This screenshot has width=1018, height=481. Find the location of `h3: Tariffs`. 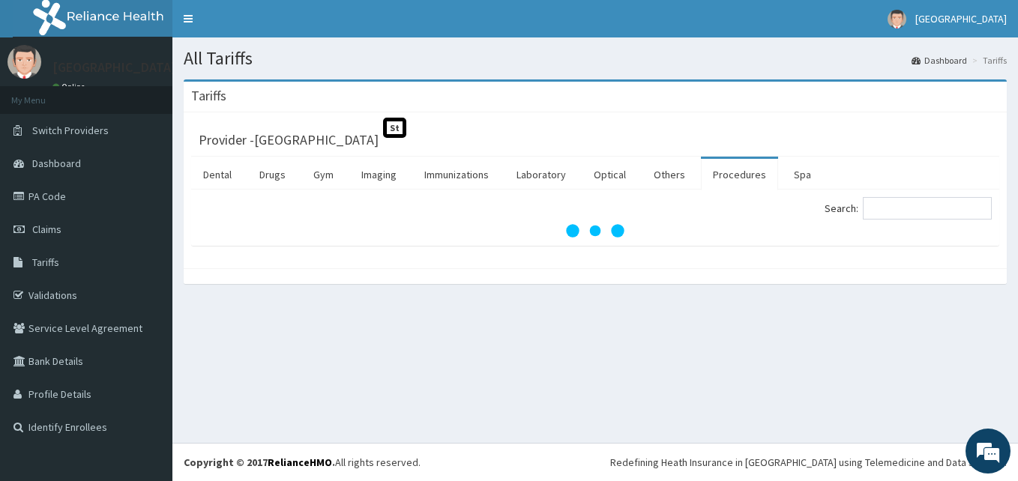

h3: Tariffs is located at coordinates (208, 96).